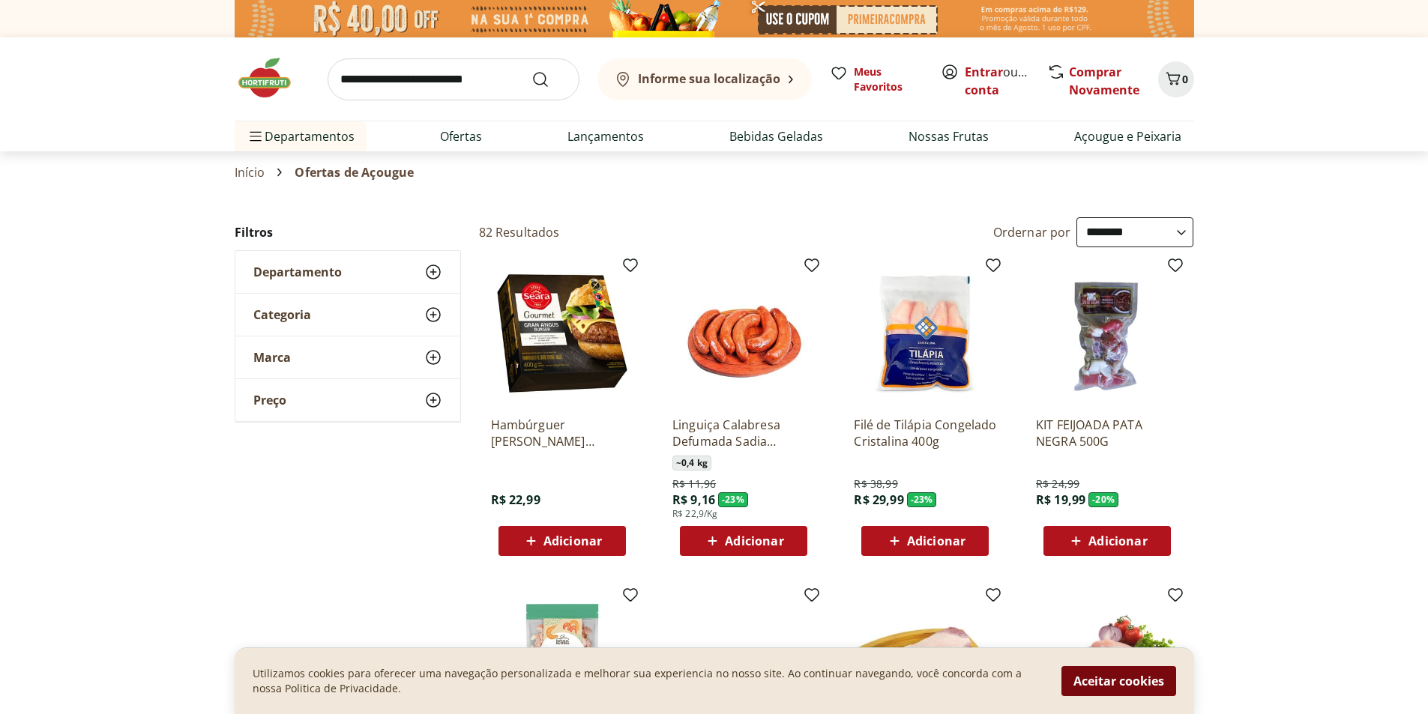 The height and width of the screenshot is (714, 1428). Describe the element at coordinates (549, 79) in the screenshot. I see `button: Submit Search` at that location.